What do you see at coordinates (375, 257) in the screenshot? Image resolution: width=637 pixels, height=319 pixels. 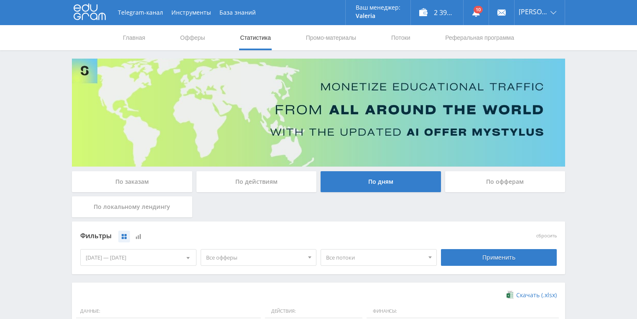 I see `span: Все потоки` at bounding box center [375, 257].